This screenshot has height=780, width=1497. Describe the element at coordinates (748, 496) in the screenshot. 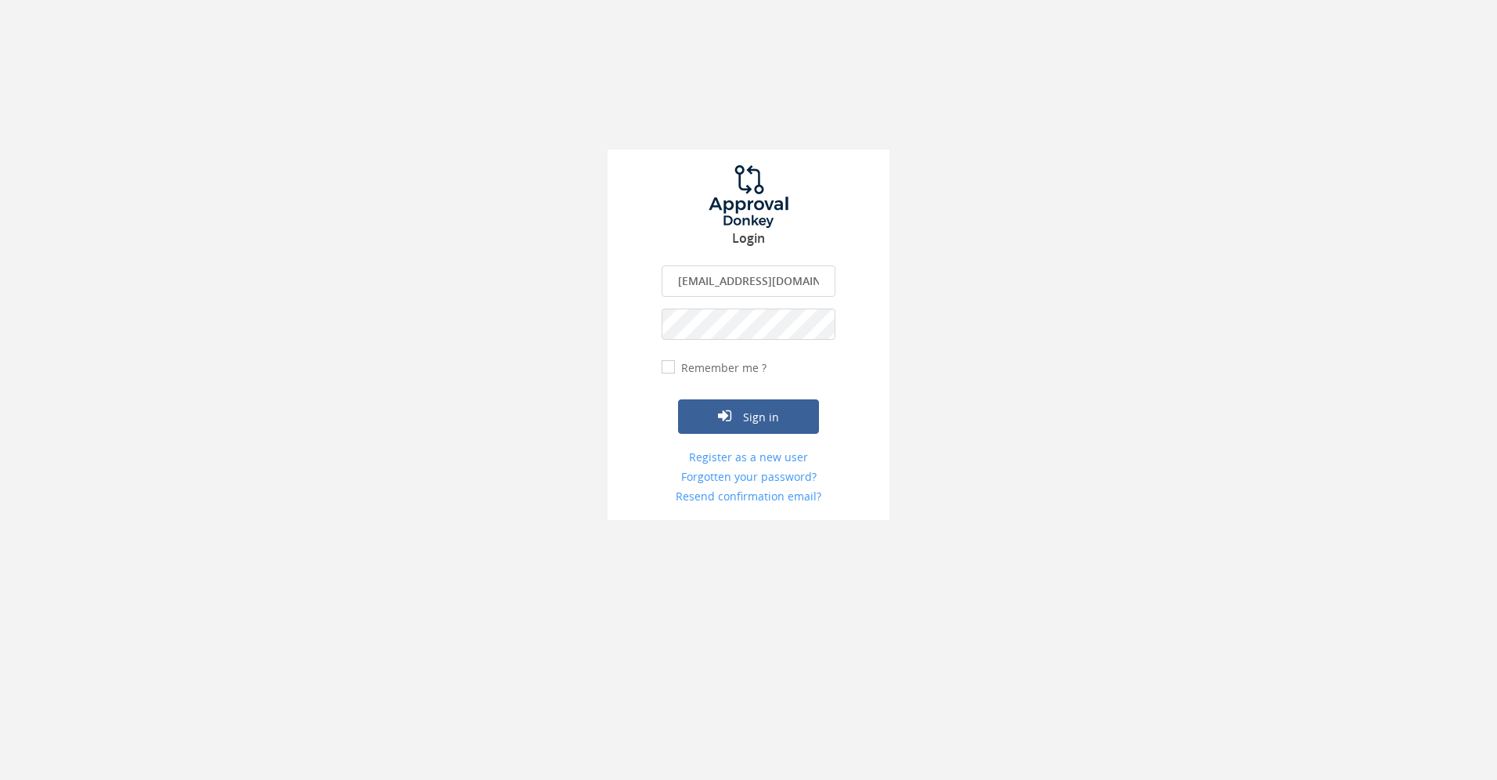

I see `a: Resend confirmation email?` at that location.